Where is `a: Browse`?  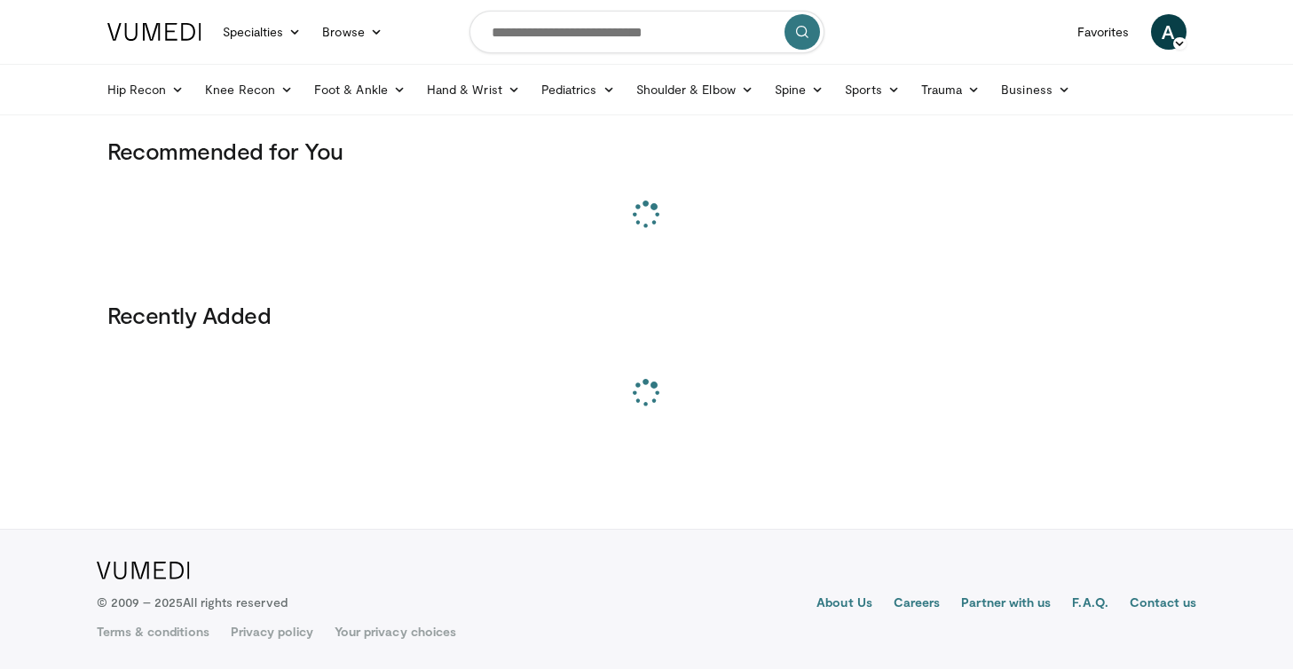 a: Browse is located at coordinates (352, 32).